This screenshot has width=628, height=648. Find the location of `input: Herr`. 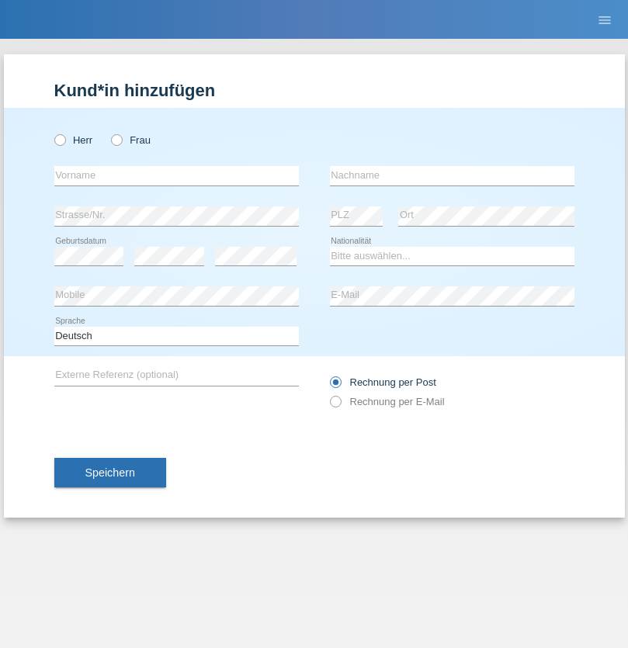

input: Herr is located at coordinates (59, 139).